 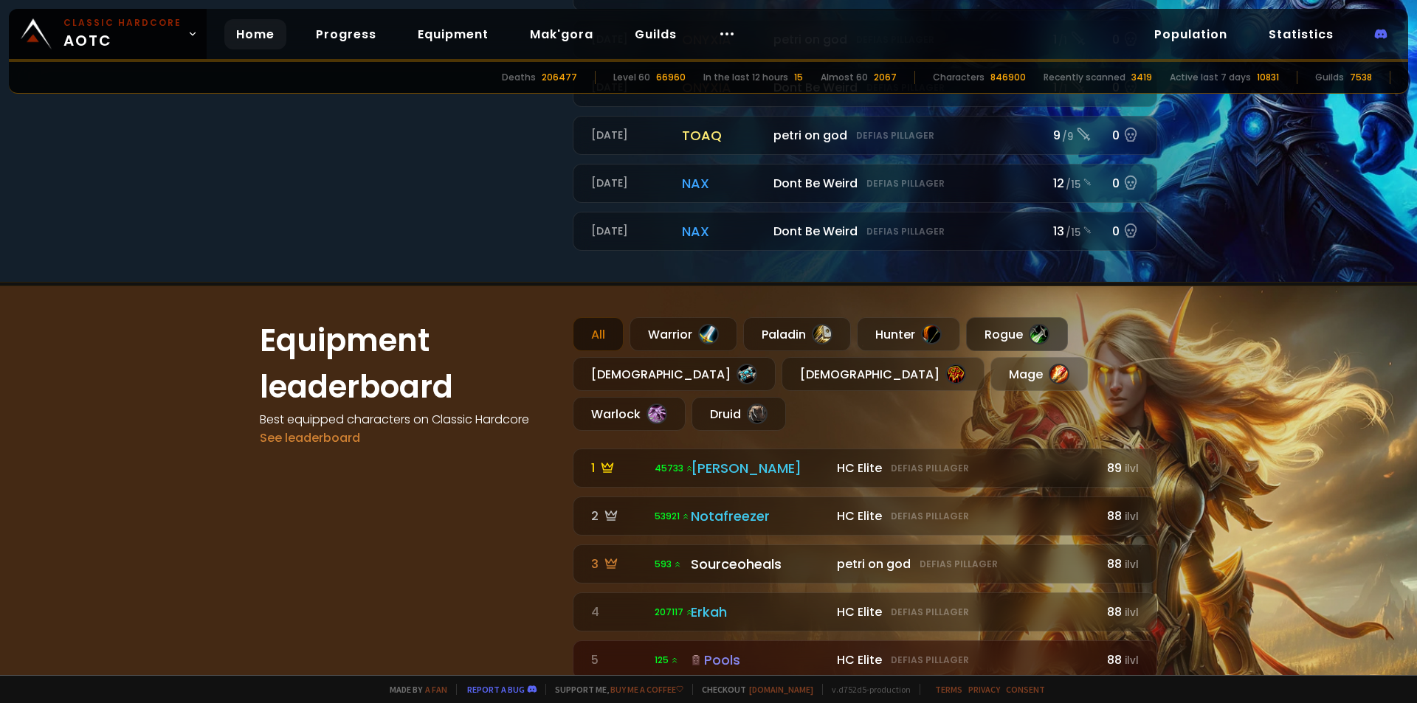 I want to click on div: 66960, so click(x=671, y=77).